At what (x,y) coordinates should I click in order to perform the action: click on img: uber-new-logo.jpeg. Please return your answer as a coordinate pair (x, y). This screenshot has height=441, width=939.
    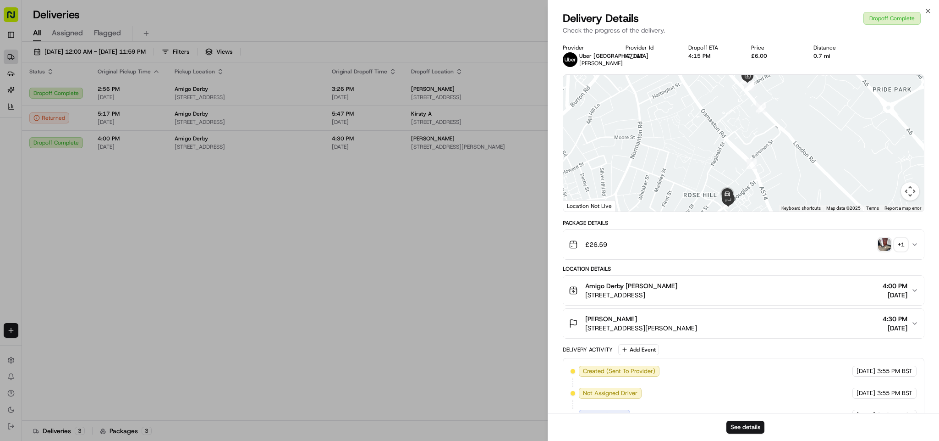
    Looking at the image, I should click on (570, 60).